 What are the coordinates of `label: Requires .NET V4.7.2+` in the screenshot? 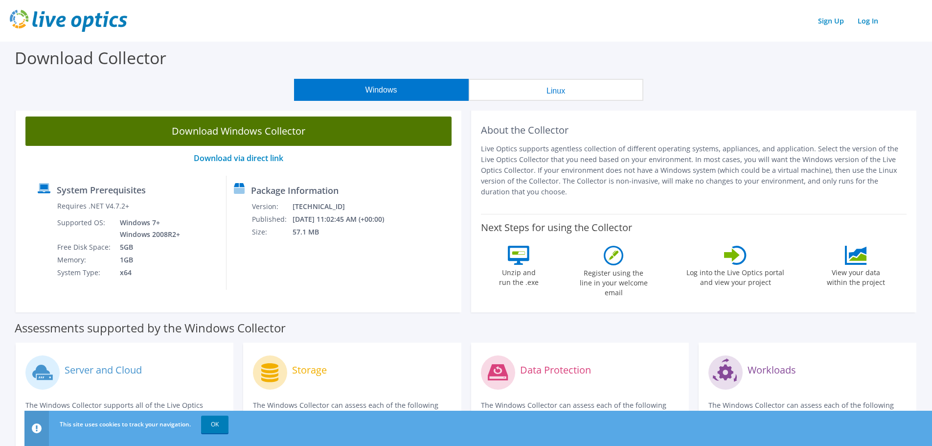 It's located at (93, 206).